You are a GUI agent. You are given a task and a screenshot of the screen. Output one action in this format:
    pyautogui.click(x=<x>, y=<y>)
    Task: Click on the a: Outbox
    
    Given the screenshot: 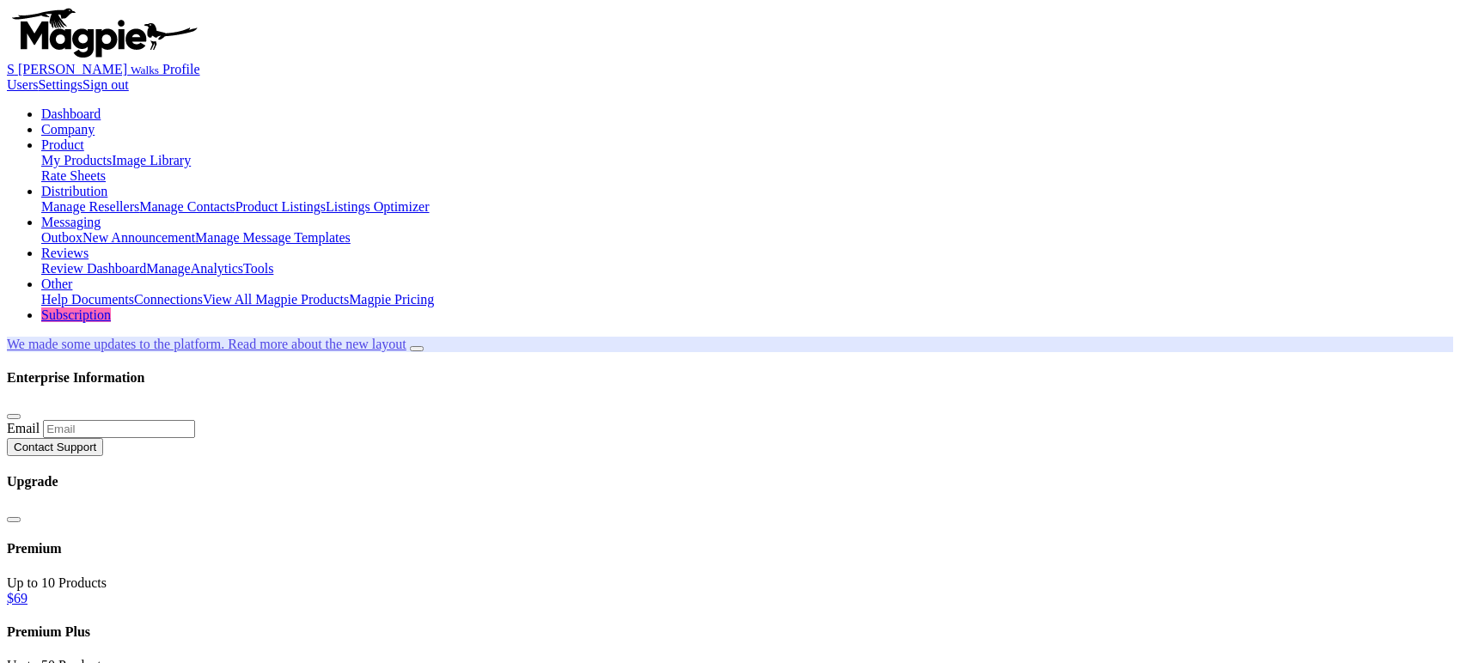 What is the action you would take?
    pyautogui.click(x=62, y=237)
    